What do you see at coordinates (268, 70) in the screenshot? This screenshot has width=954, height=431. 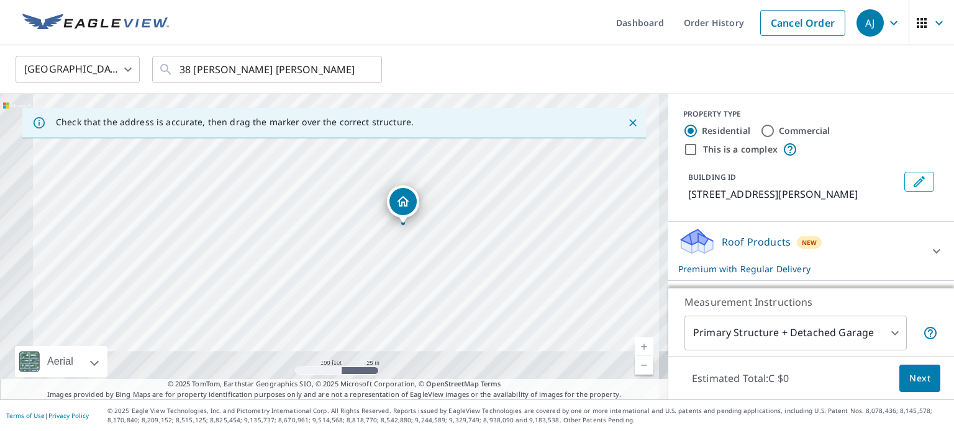 I see `input: Search by address or latitude-longitude` at bounding box center [268, 70].